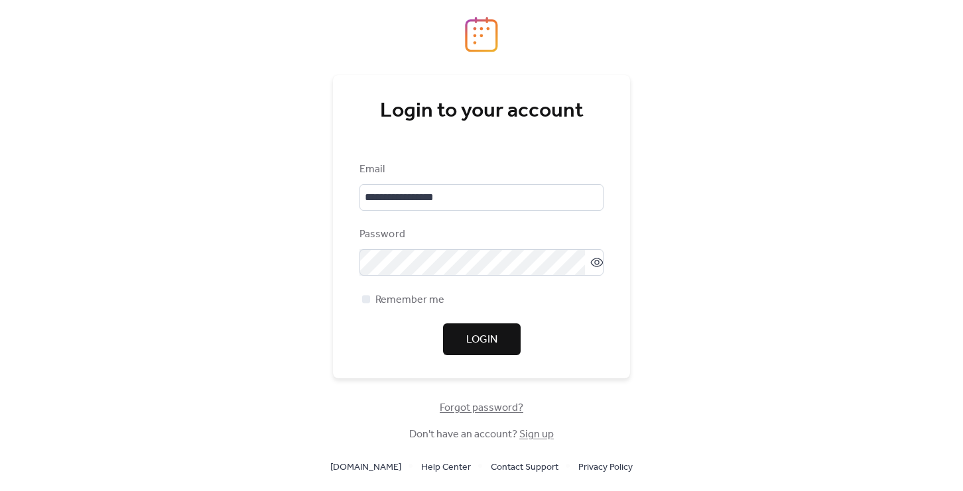 This screenshot has height=491, width=963. What do you see at coordinates (481, 340) in the screenshot?
I see `span: Login` at bounding box center [481, 340].